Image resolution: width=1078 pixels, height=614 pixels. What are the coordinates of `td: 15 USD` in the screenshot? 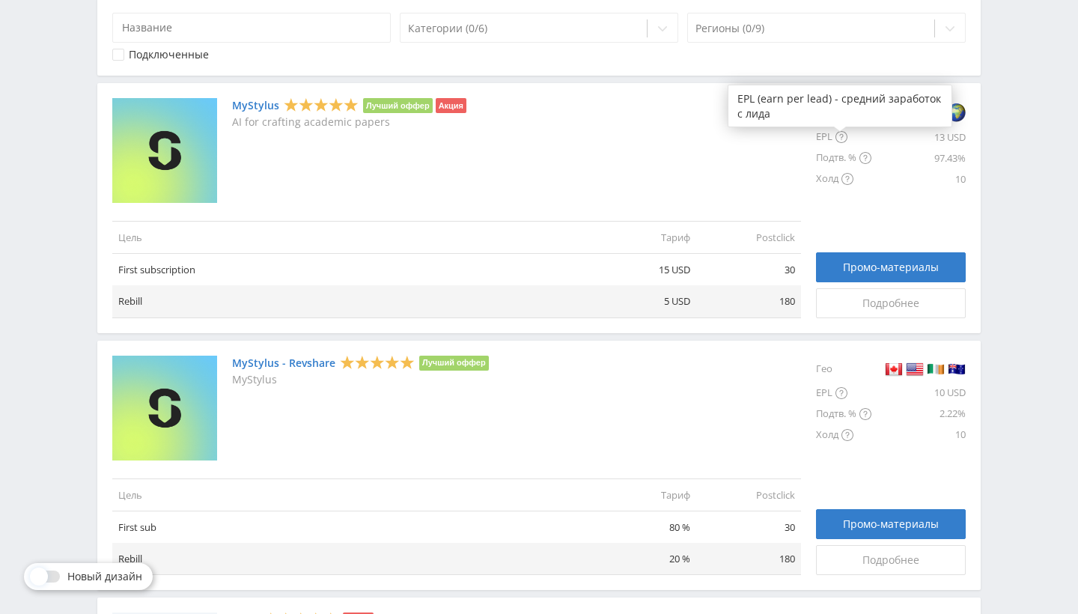 It's located at (644, 269).